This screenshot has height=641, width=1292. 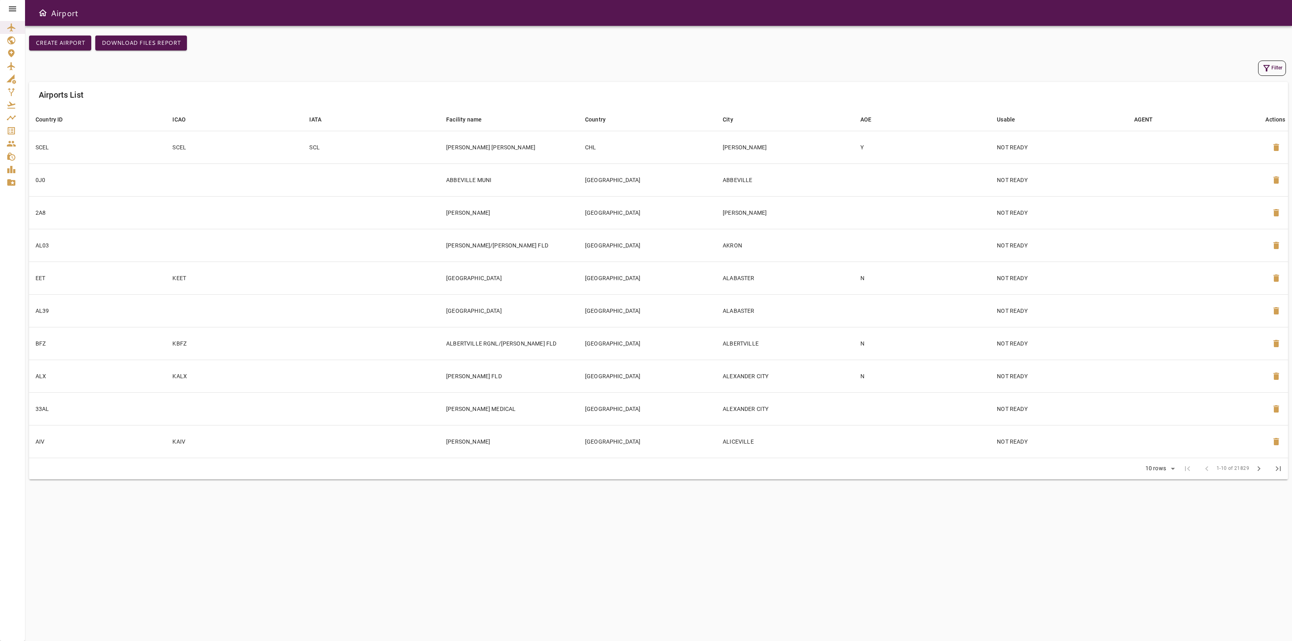 What do you see at coordinates (43, 13) in the screenshot?
I see `button: Open drawer` at bounding box center [43, 13].